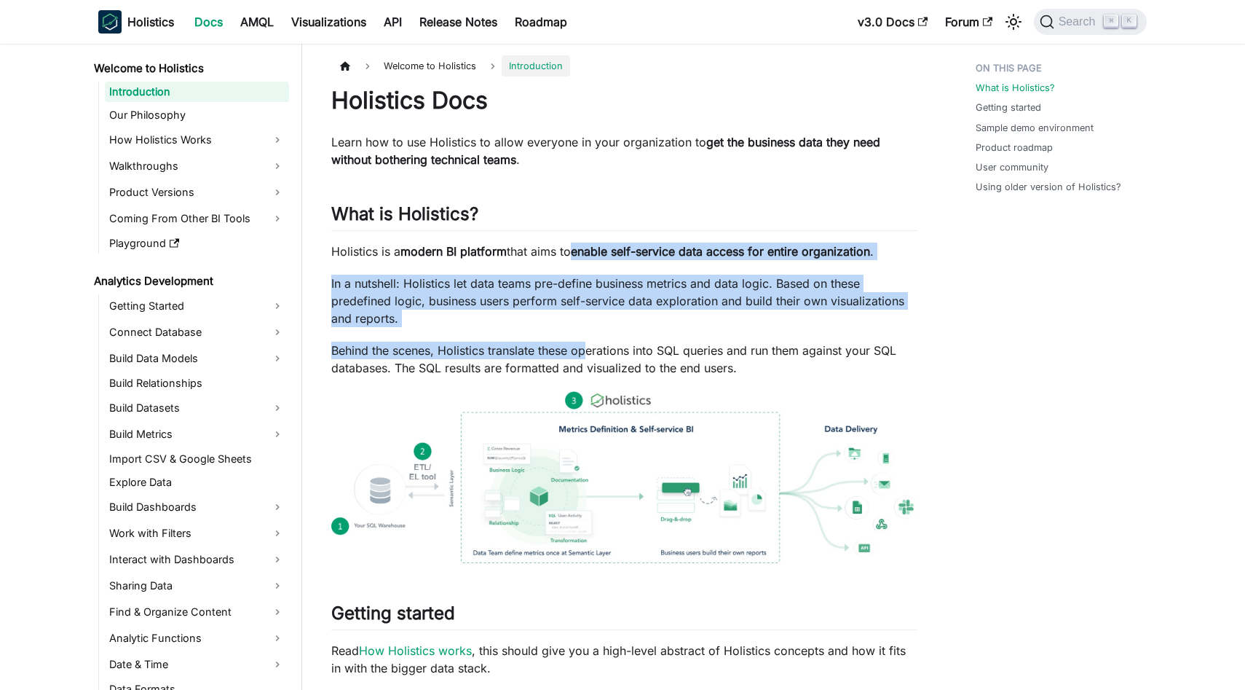 This screenshot has height=690, width=1245. I want to click on span: Welcome to Holistics, so click(430, 66).